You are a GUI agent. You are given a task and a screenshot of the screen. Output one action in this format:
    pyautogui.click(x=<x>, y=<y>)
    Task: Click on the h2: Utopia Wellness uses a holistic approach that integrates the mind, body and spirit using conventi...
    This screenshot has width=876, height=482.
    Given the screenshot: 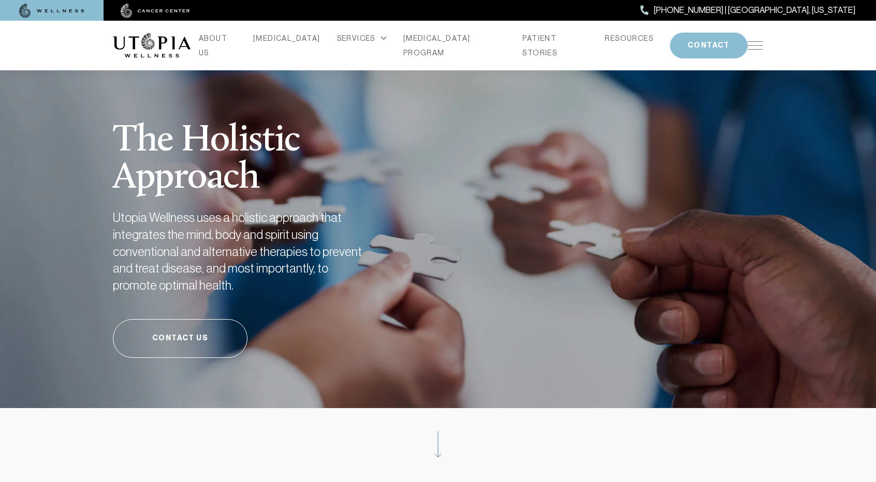 What is the action you would take?
    pyautogui.click(x=242, y=252)
    